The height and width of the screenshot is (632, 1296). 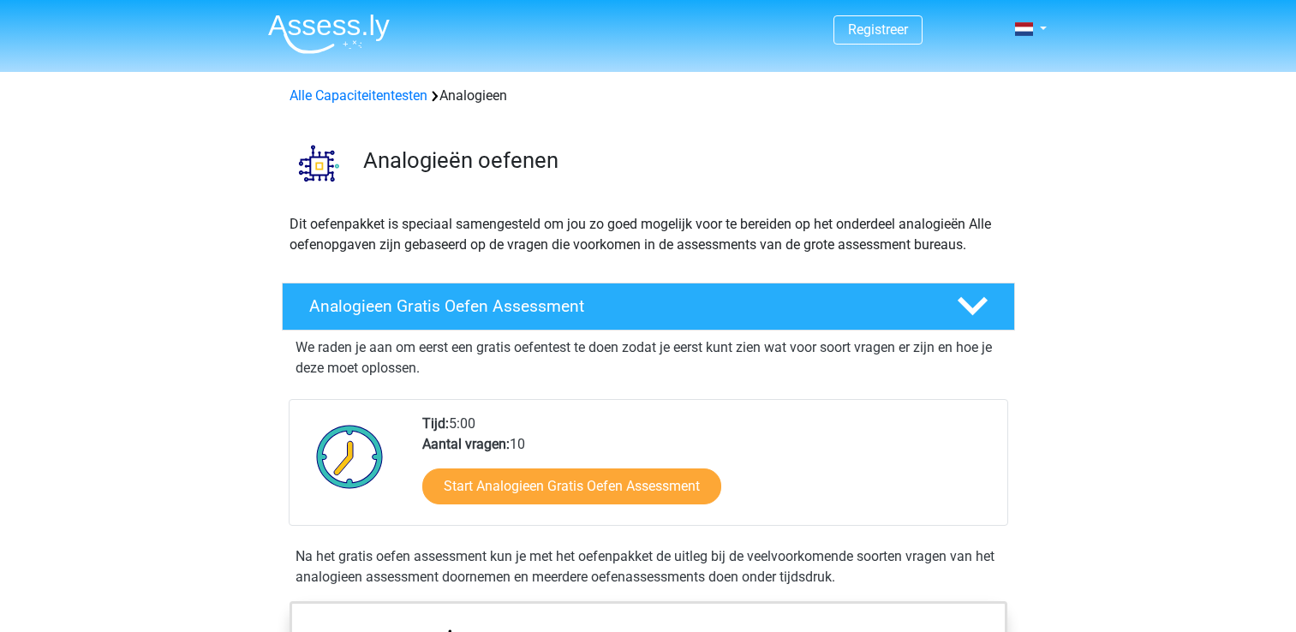 What do you see at coordinates (358, 95) in the screenshot?
I see `a: Alle Capaciteitentesten` at bounding box center [358, 95].